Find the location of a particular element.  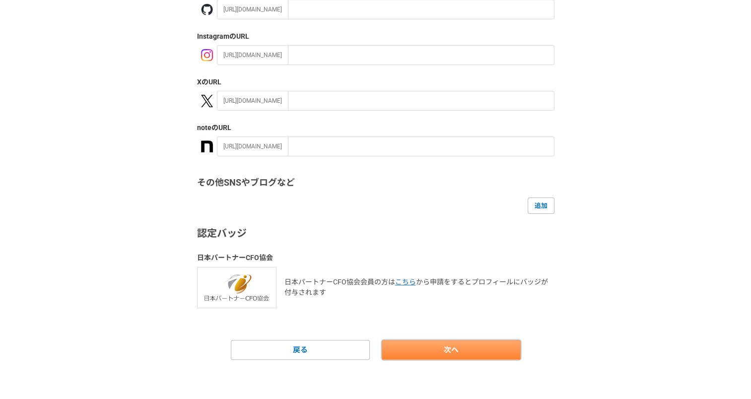

img: github-367d5cb2.png is located at coordinates (207, 9).